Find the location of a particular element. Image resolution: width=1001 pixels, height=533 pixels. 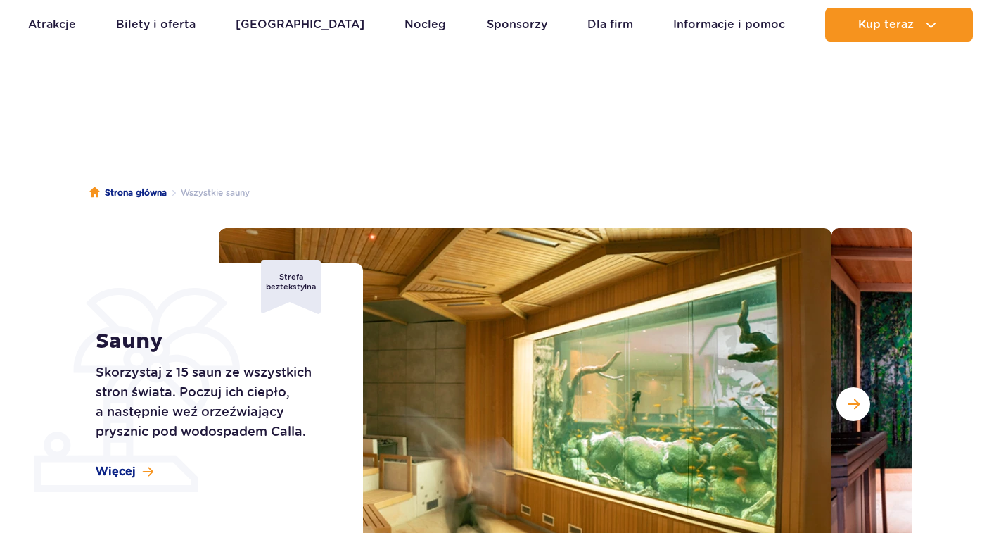

h1: Sauny is located at coordinates (213, 341).